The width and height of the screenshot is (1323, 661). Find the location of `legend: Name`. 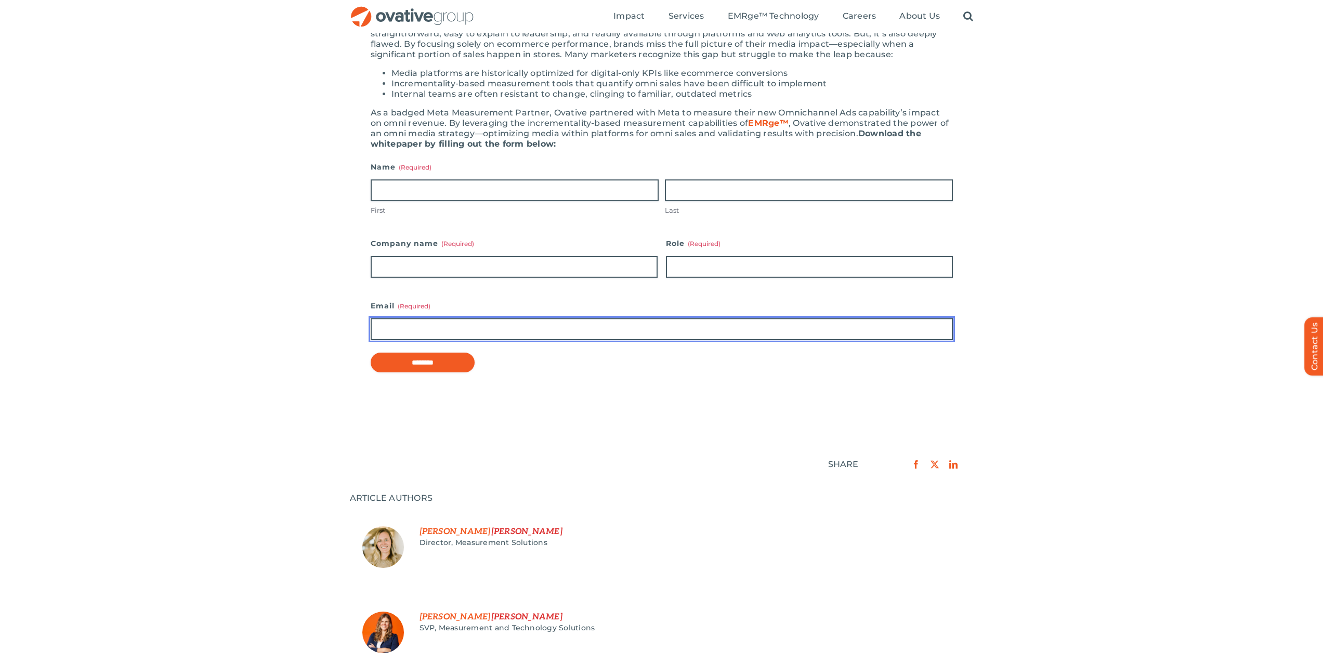

legend: Name is located at coordinates (401, 167).